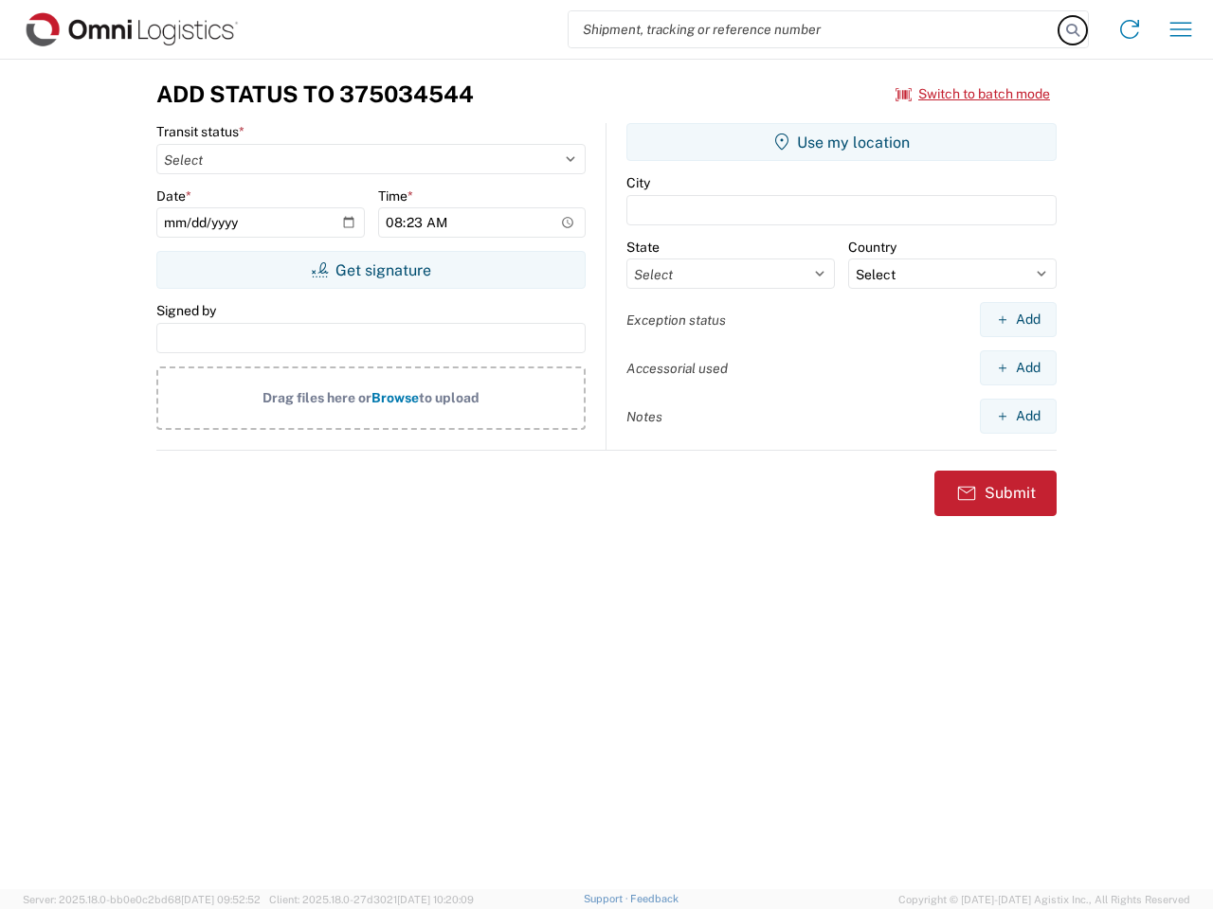  What do you see at coordinates (314, 94) in the screenshot?
I see `h3: Add Status to 375034544` at bounding box center [314, 94].